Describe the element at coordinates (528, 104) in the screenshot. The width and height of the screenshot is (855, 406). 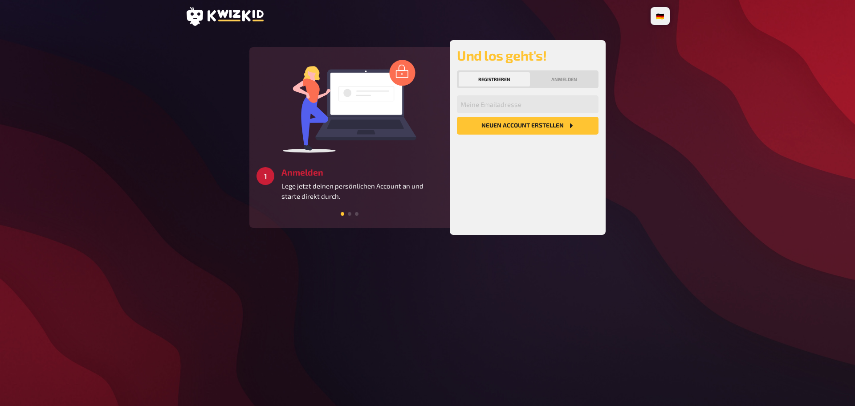
I see `input: Meine Emailadresse` at that location.